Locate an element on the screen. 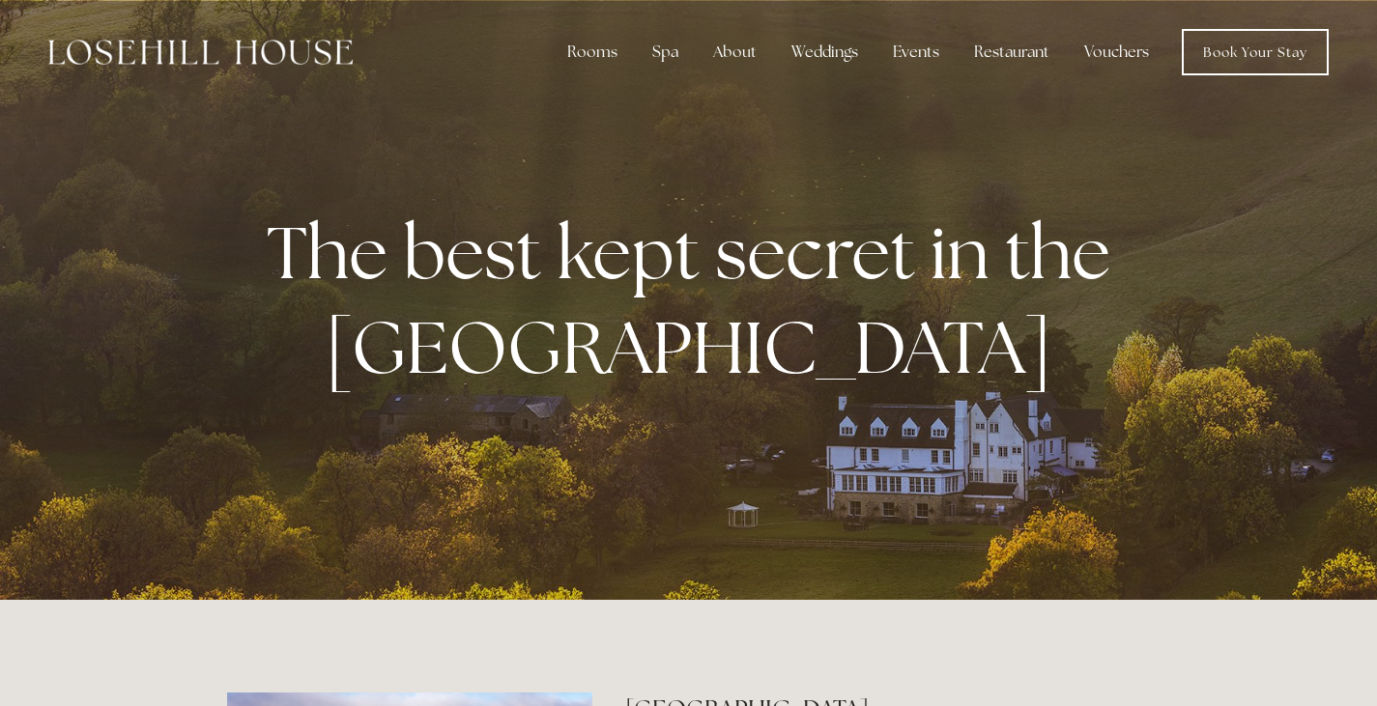  div: Rooms is located at coordinates (592, 52).